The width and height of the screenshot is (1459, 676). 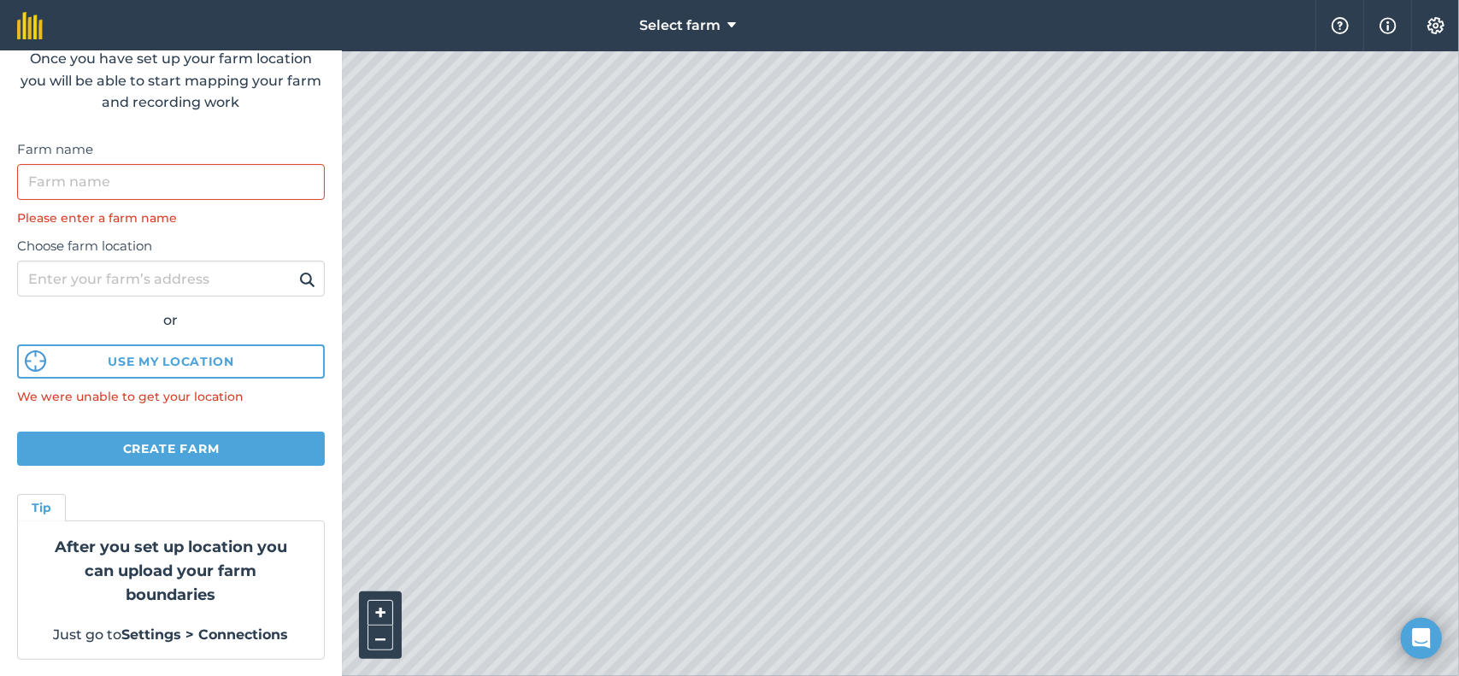 What do you see at coordinates (307, 280) in the screenshot?
I see `img: svg+xml;base64,PHN2ZyB4bWxucz0iaHR0cDovL3d3dy53My5vcmcvMjAwMC9zdmciIHdpZHRoPSIxOSIgaGVpZ2h0PSIyNC...` at bounding box center [307, 280].